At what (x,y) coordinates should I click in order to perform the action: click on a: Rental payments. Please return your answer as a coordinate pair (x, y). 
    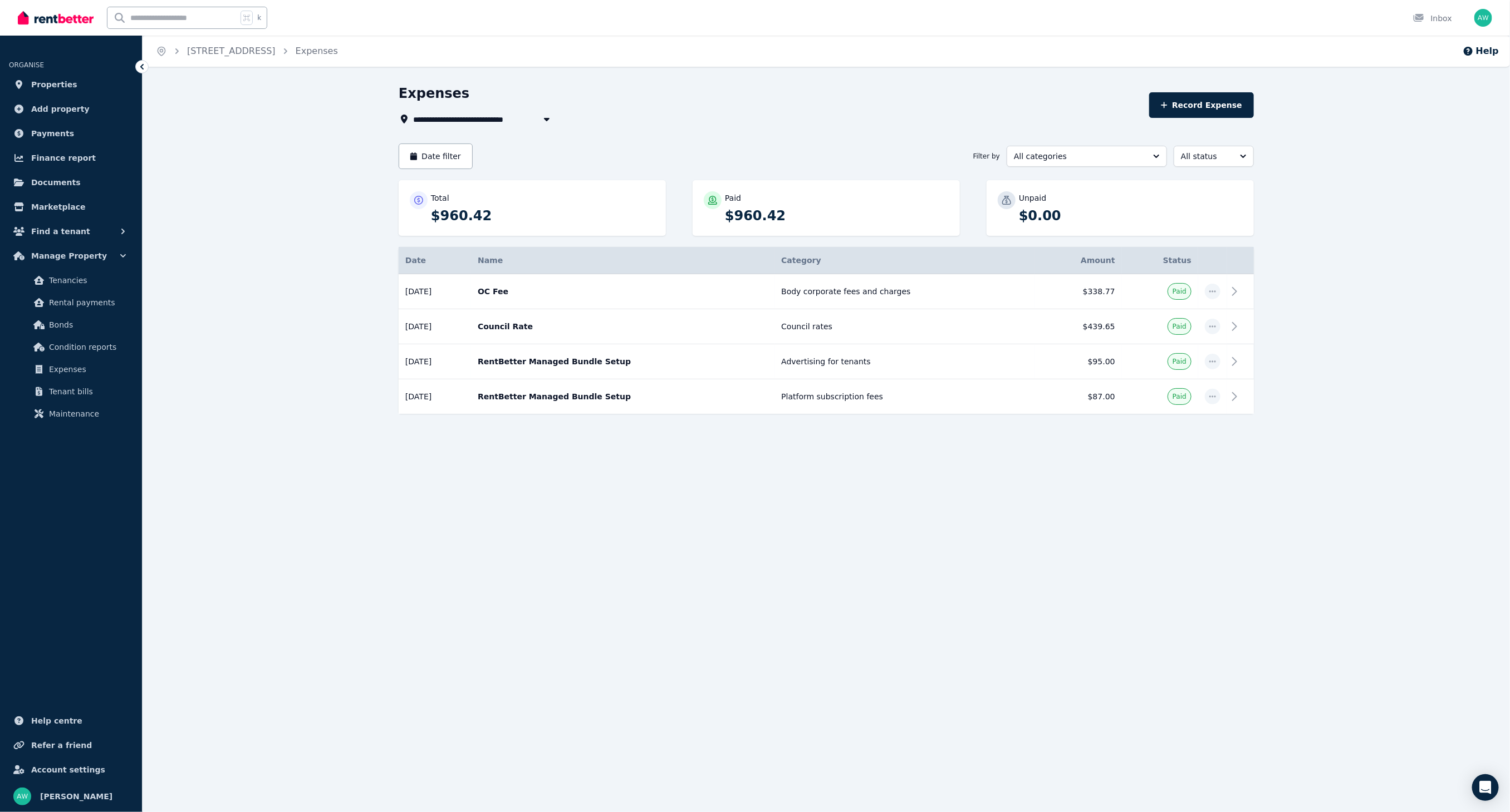
    Looking at the image, I should click on (71, 303).